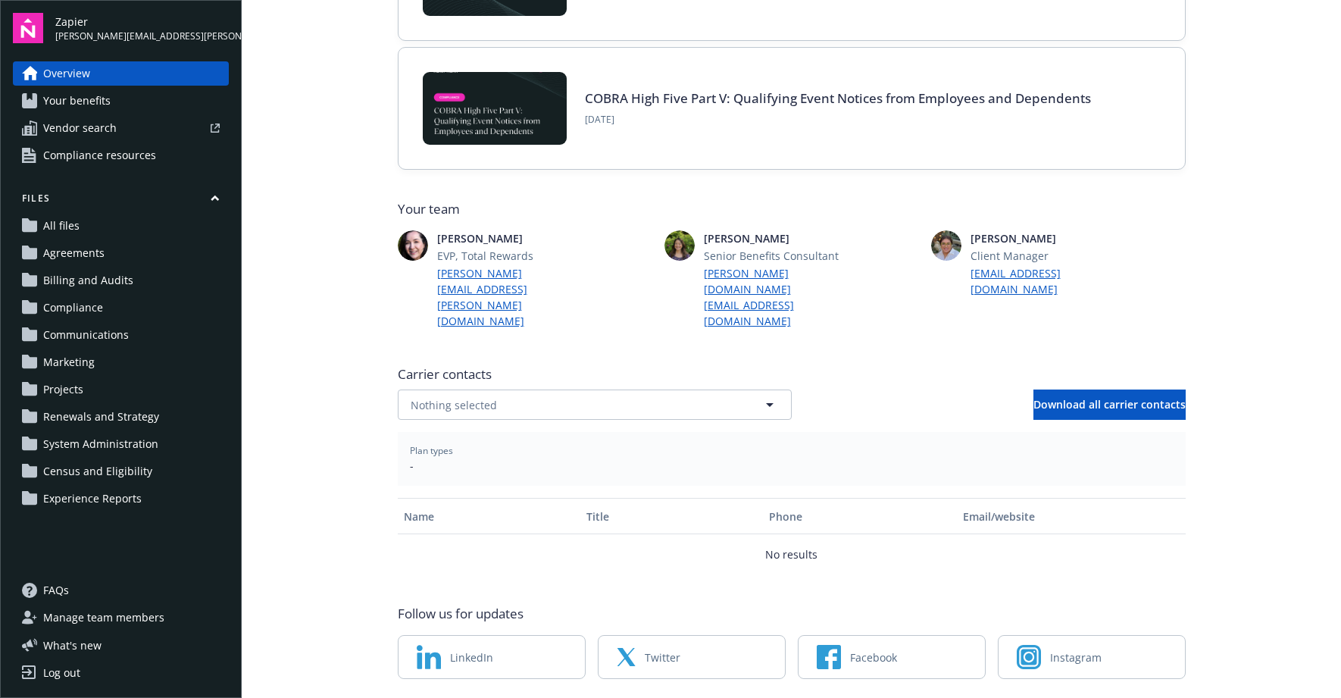  I want to click on a: Facebook, so click(891, 657).